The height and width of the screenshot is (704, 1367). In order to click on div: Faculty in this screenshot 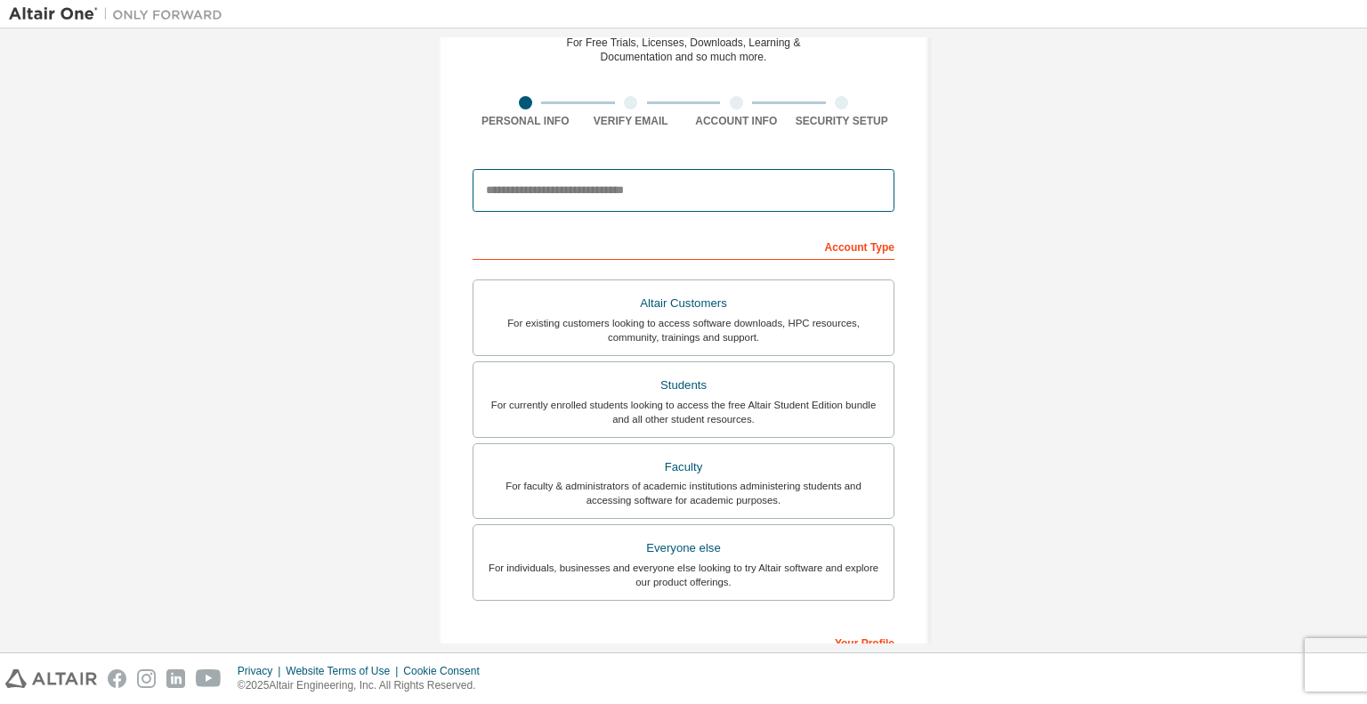, I will do `click(684, 467)`.